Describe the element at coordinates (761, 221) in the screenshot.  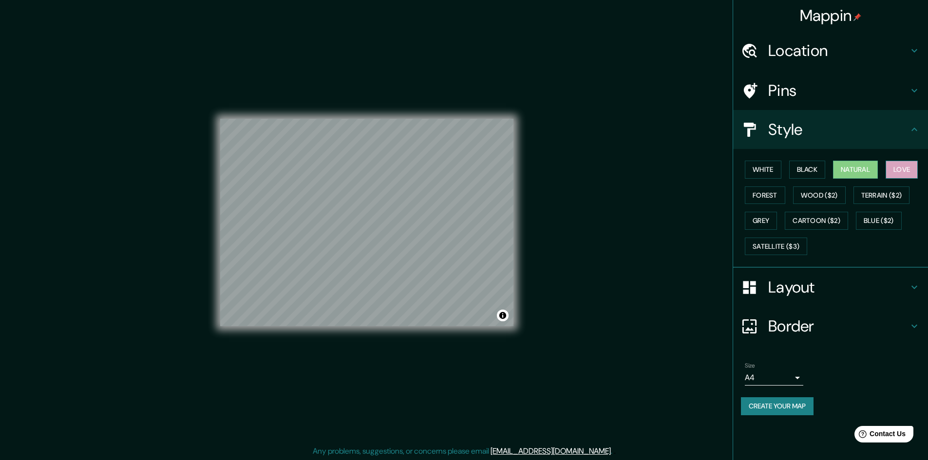
I see `button: Grey` at that location.